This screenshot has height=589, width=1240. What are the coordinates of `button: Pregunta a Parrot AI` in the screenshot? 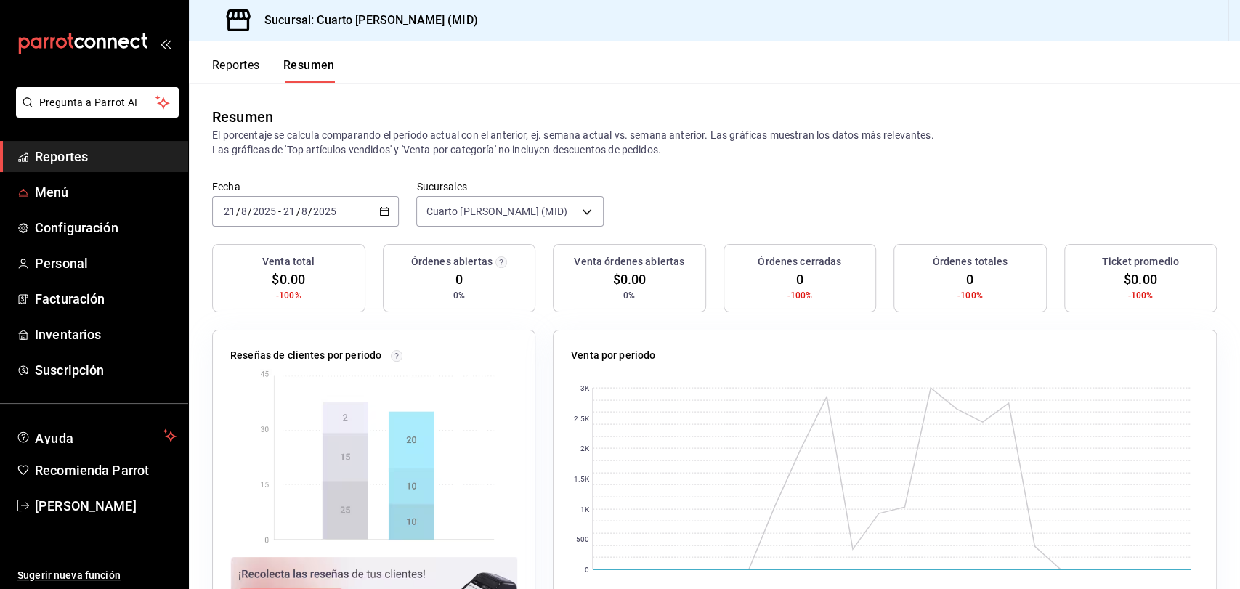 It's located at (97, 102).